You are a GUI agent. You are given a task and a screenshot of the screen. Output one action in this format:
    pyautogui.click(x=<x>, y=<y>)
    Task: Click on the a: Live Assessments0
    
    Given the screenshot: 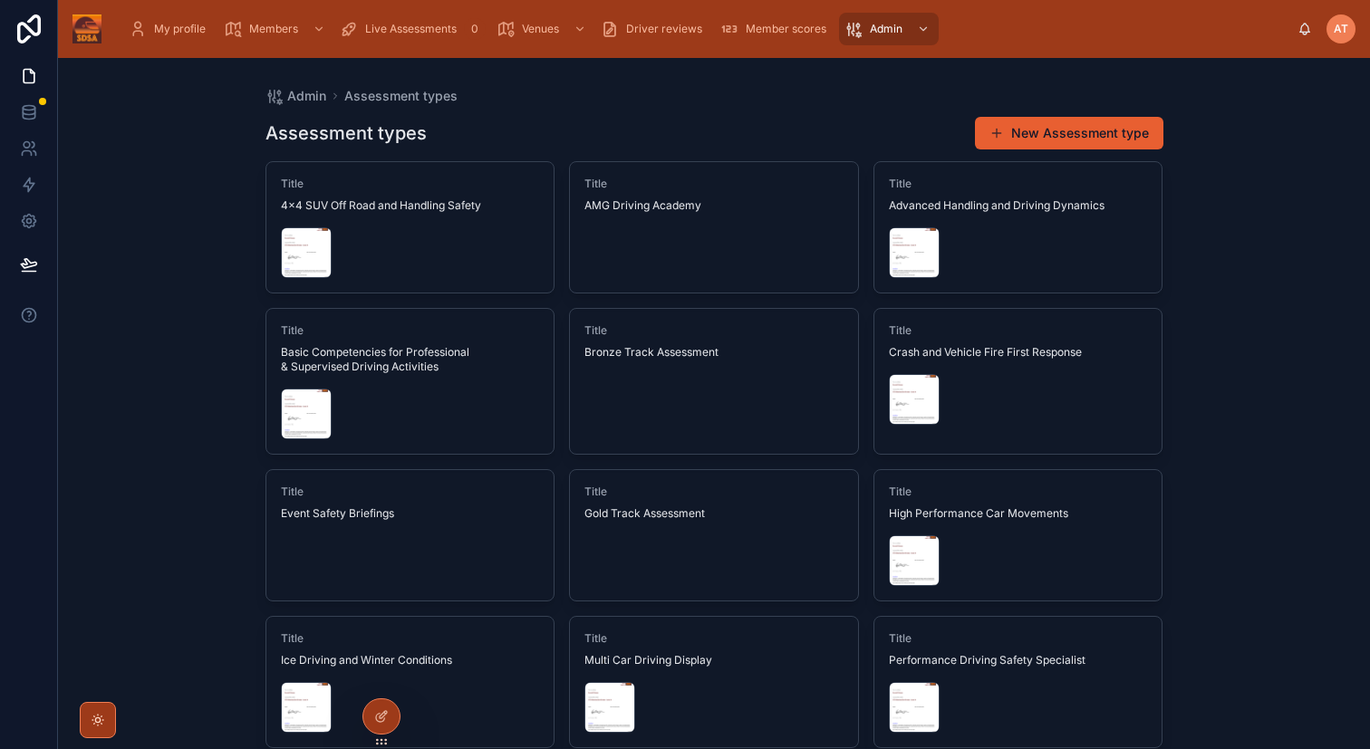 What is the action you would take?
    pyautogui.click(x=412, y=29)
    